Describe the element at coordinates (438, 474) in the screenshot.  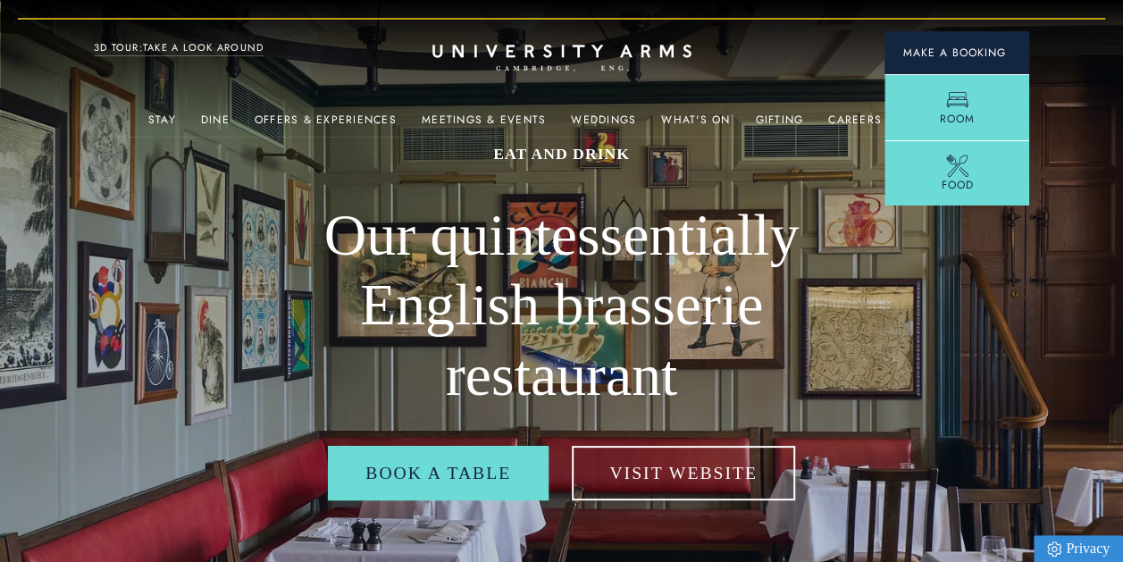
I see `a: Book a table` at that location.